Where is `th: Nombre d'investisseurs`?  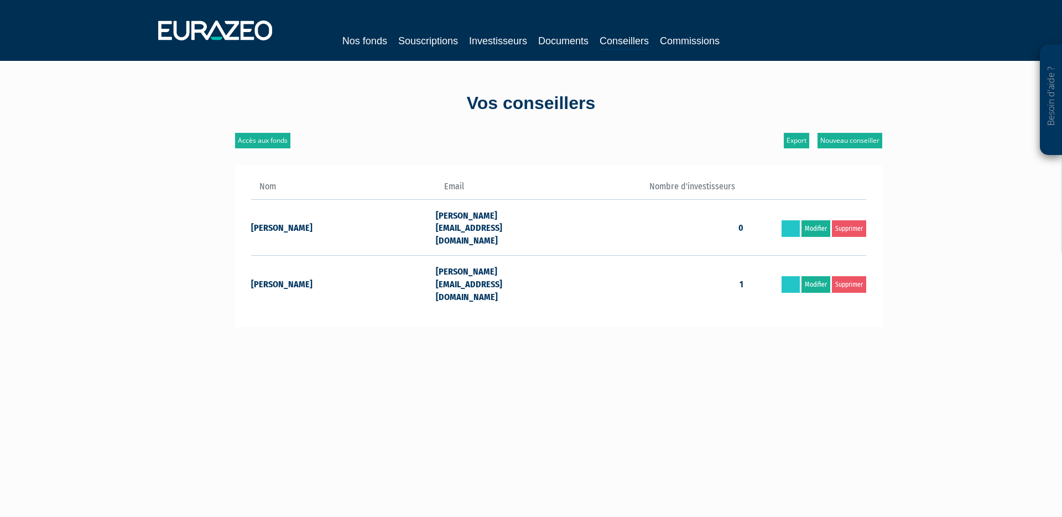 th: Nombre d'investisseurs is located at coordinates (651, 190).